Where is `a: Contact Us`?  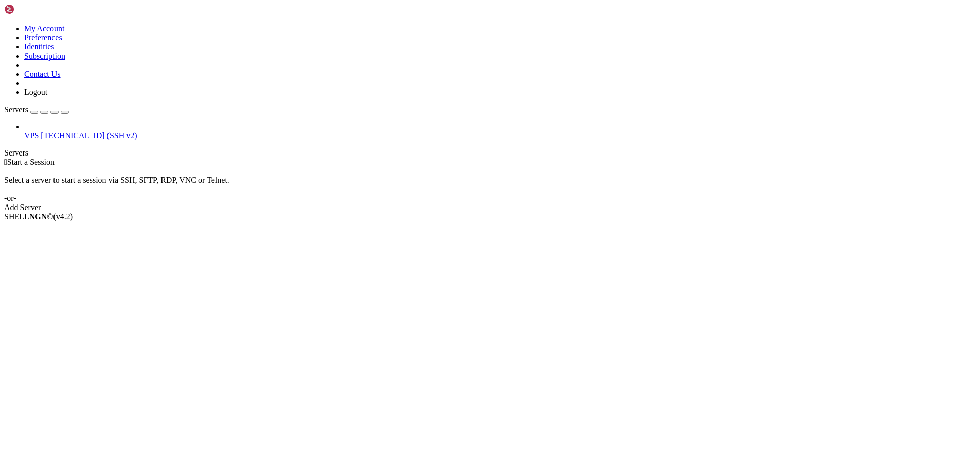
a: Contact Us is located at coordinates (42, 74).